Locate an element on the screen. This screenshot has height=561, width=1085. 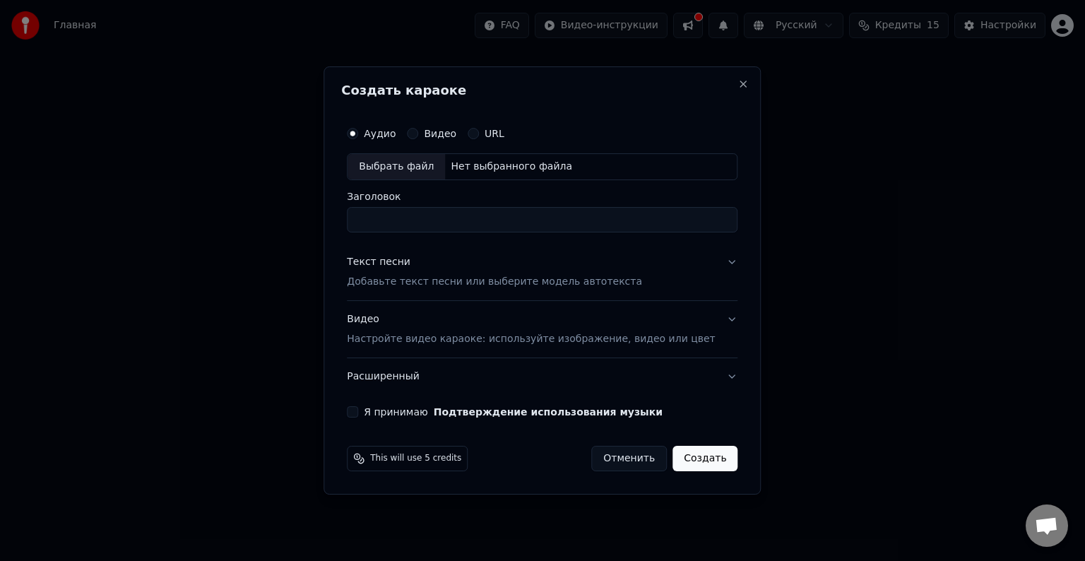
h2: Создать караоке is located at coordinates (542, 90).